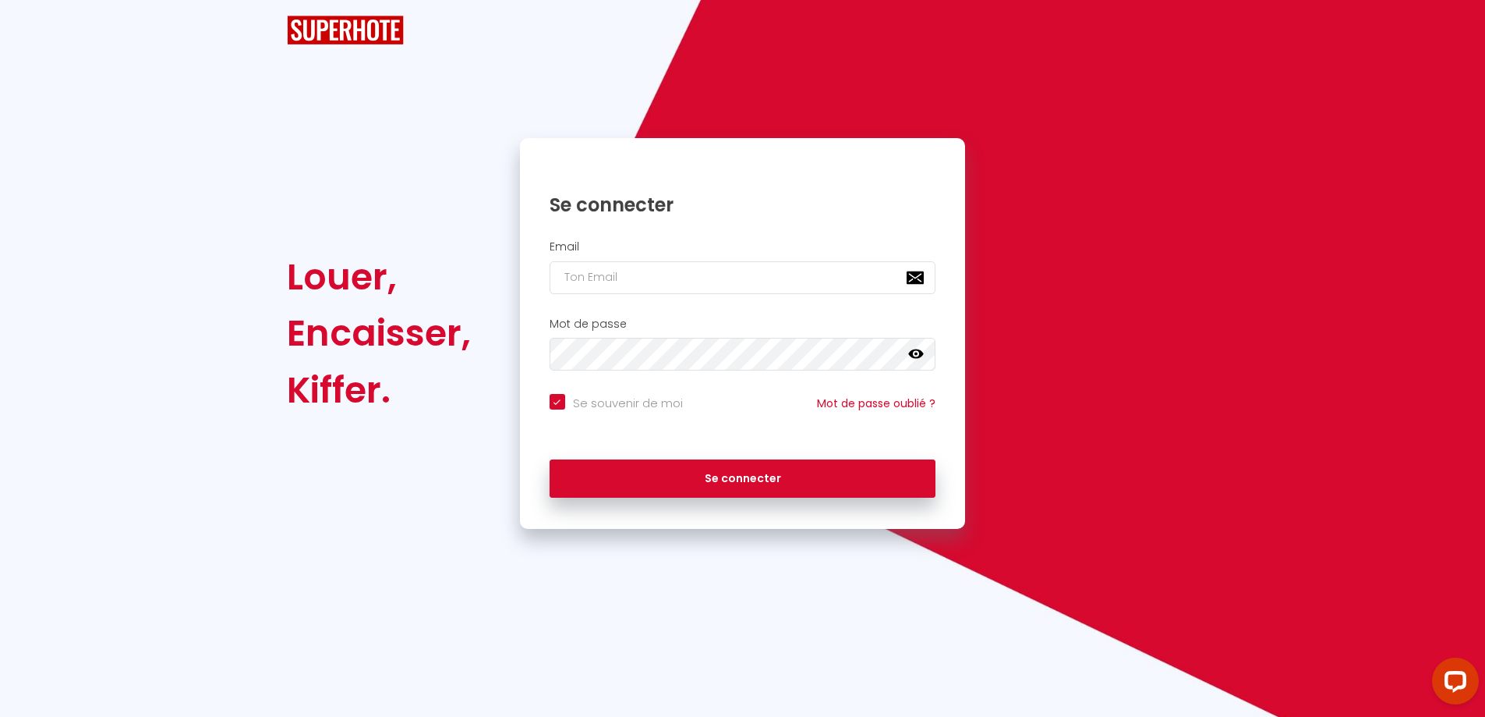 The width and height of the screenshot is (1485, 717). Describe the element at coordinates (743, 278) in the screenshot. I see `input: Ton Email` at that location.